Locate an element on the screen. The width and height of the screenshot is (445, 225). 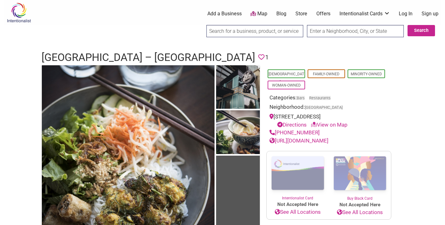
a: Blog is located at coordinates (282, 14).